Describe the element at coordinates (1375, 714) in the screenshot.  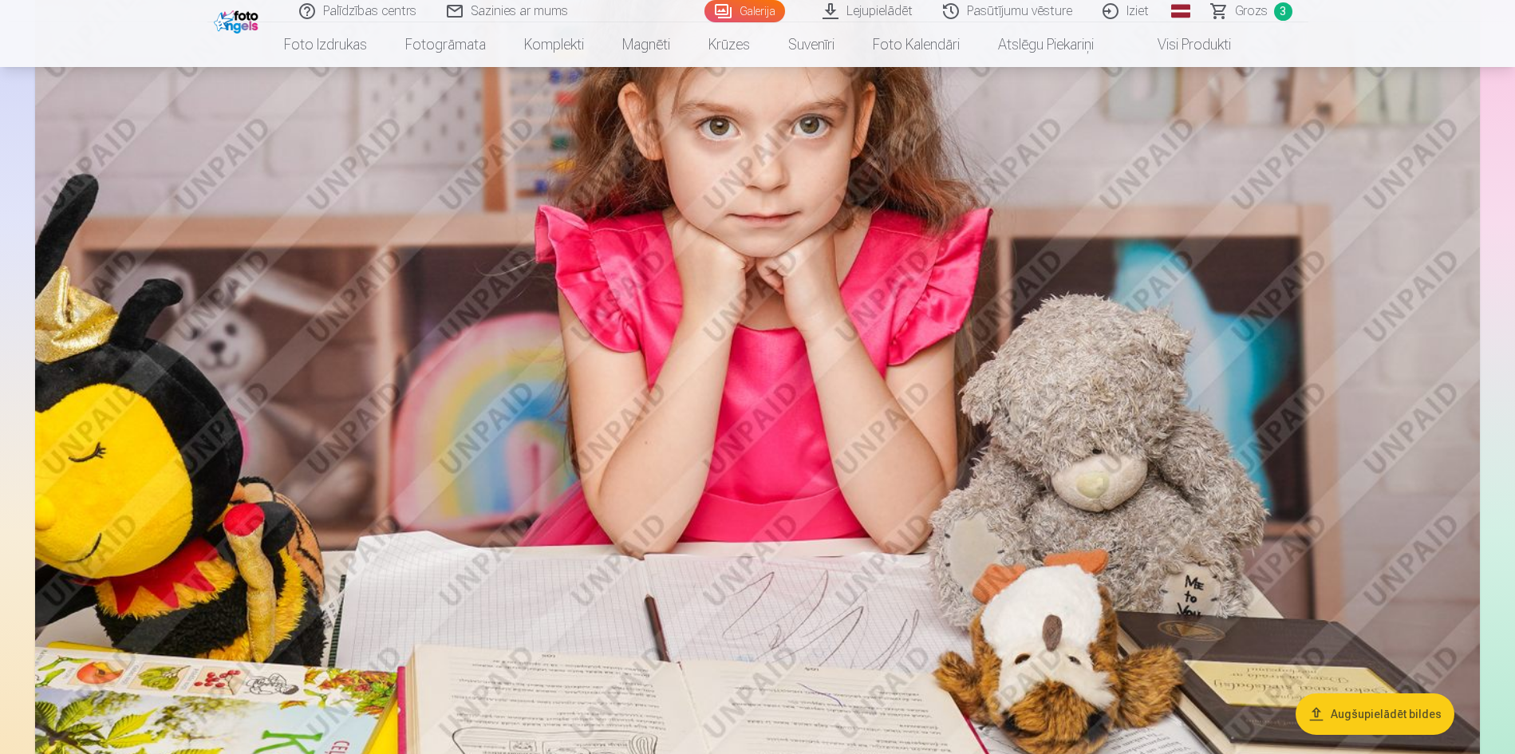
I see `button: Augšupielādēt bildes` at that location.